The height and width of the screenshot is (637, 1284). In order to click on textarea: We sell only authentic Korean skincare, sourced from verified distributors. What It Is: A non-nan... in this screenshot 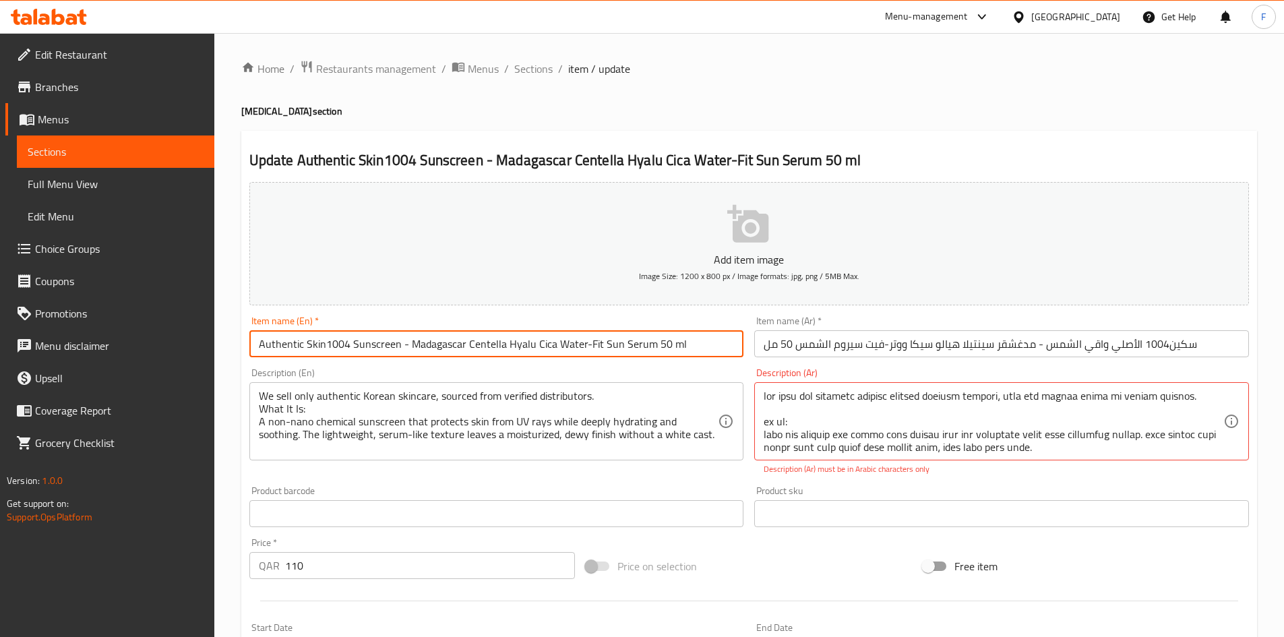, I will do `click(489, 421)`.